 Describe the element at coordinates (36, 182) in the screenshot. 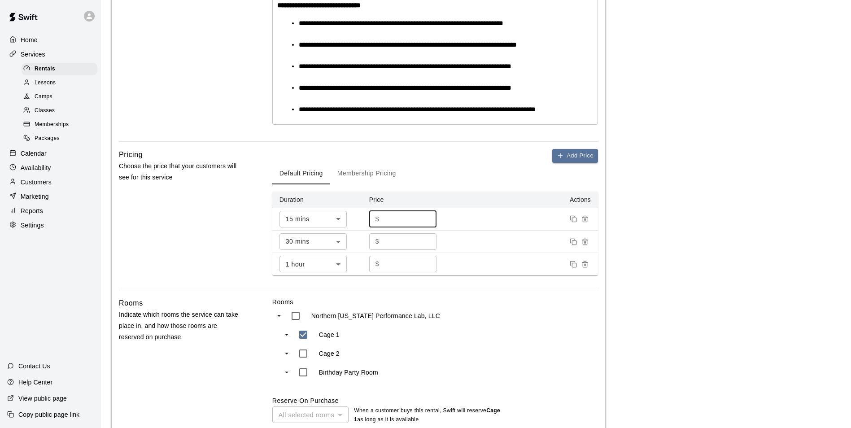

I see `p: Customers` at that location.